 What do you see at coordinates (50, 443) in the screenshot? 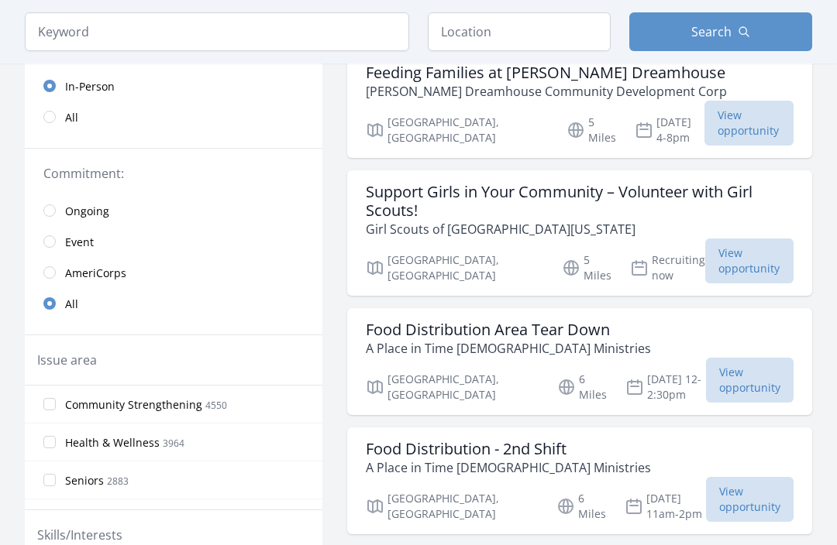
I see `input: Health & Wellness 3964` at bounding box center [50, 443].